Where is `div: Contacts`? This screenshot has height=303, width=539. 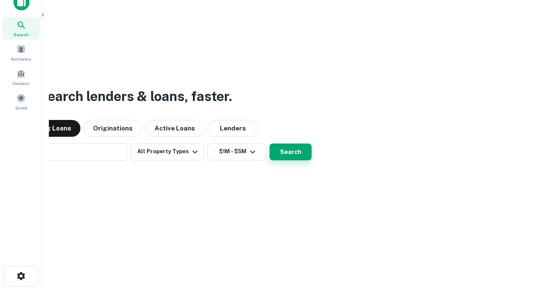 div: Contacts is located at coordinates (21, 77).